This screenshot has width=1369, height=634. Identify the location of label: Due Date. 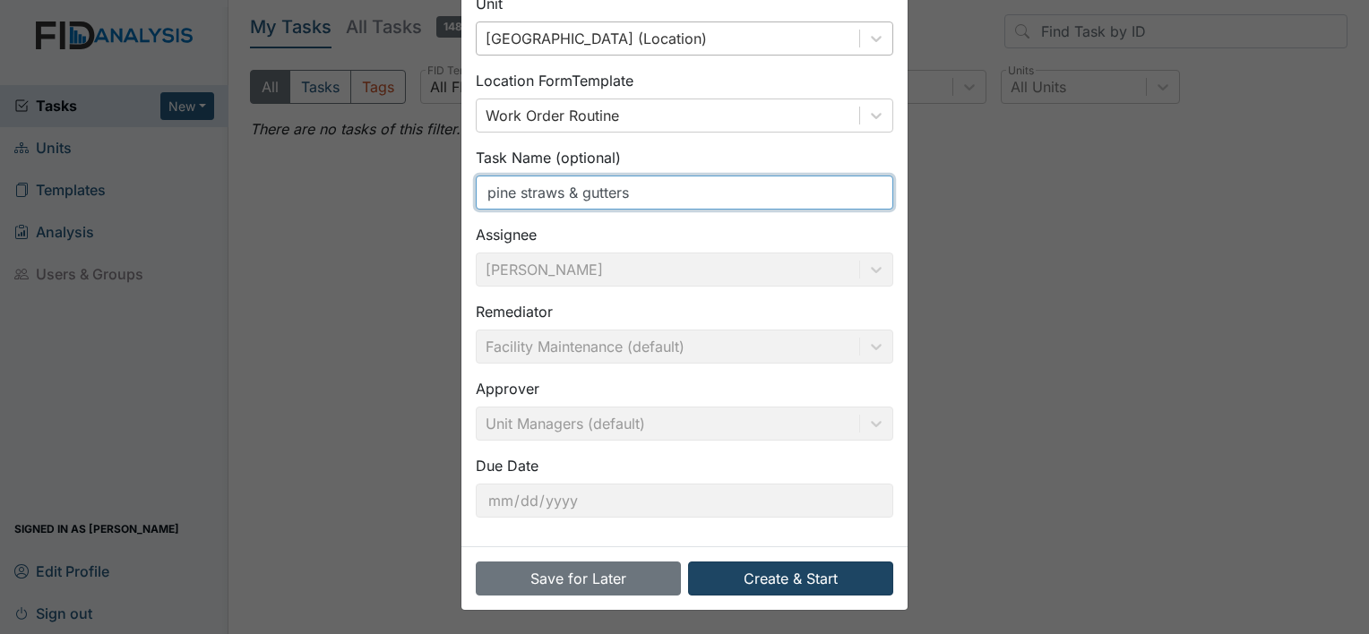
(507, 466).